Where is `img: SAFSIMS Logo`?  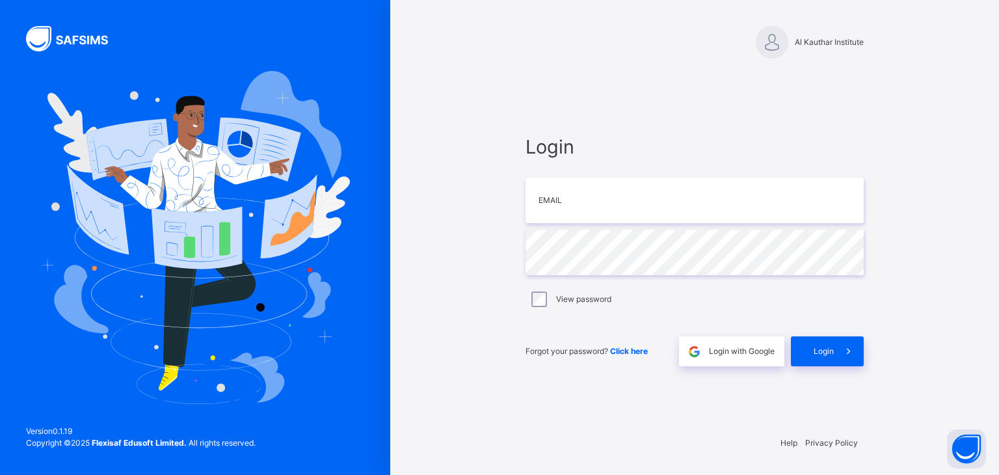 img: SAFSIMS Logo is located at coordinates (75, 38).